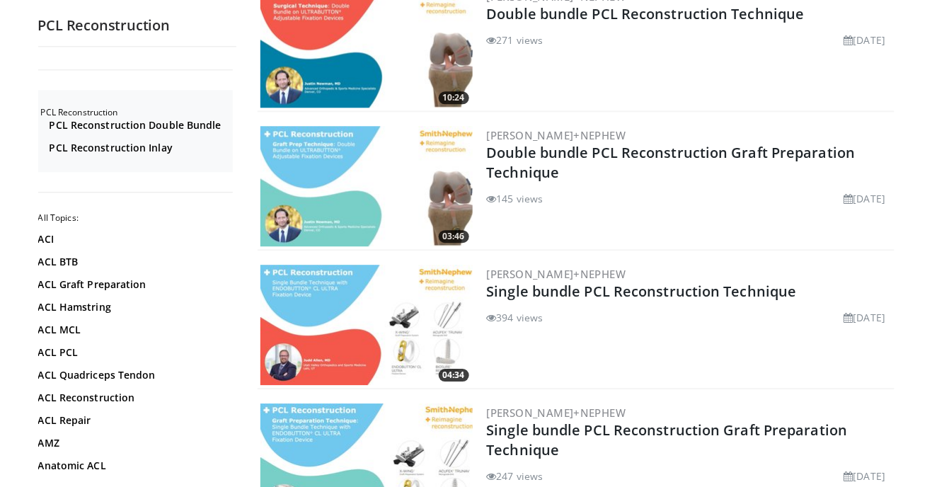  Describe the element at coordinates (667, 439) in the screenshot. I see `a: Single bundle PCL Reconstruction Graft Preparation Technique` at that location.